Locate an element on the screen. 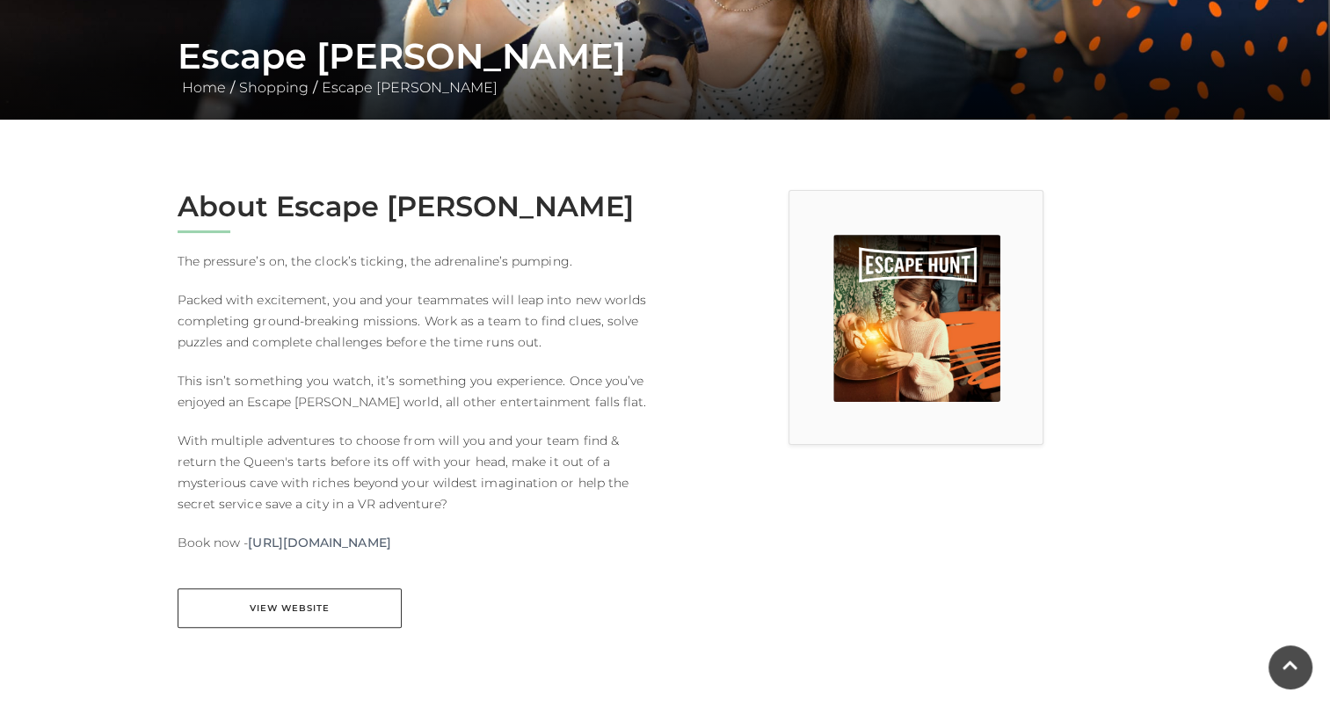 Image resolution: width=1330 pixels, height=707 pixels. img: Escape Hunt, Festival Place, Basingstoke is located at coordinates (917, 318).